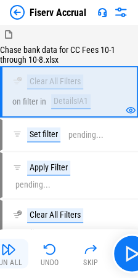  Describe the element at coordinates (50, 249) in the screenshot. I see `img: Undo` at that location.